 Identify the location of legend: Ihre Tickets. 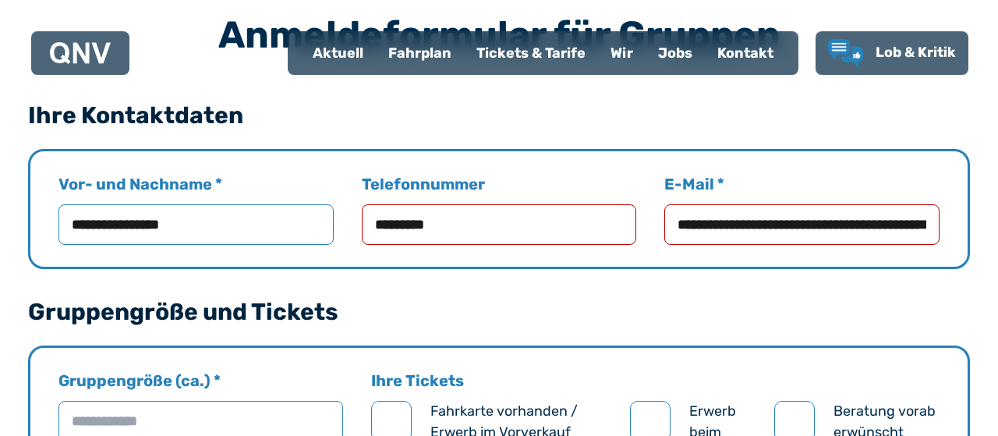
(417, 380).